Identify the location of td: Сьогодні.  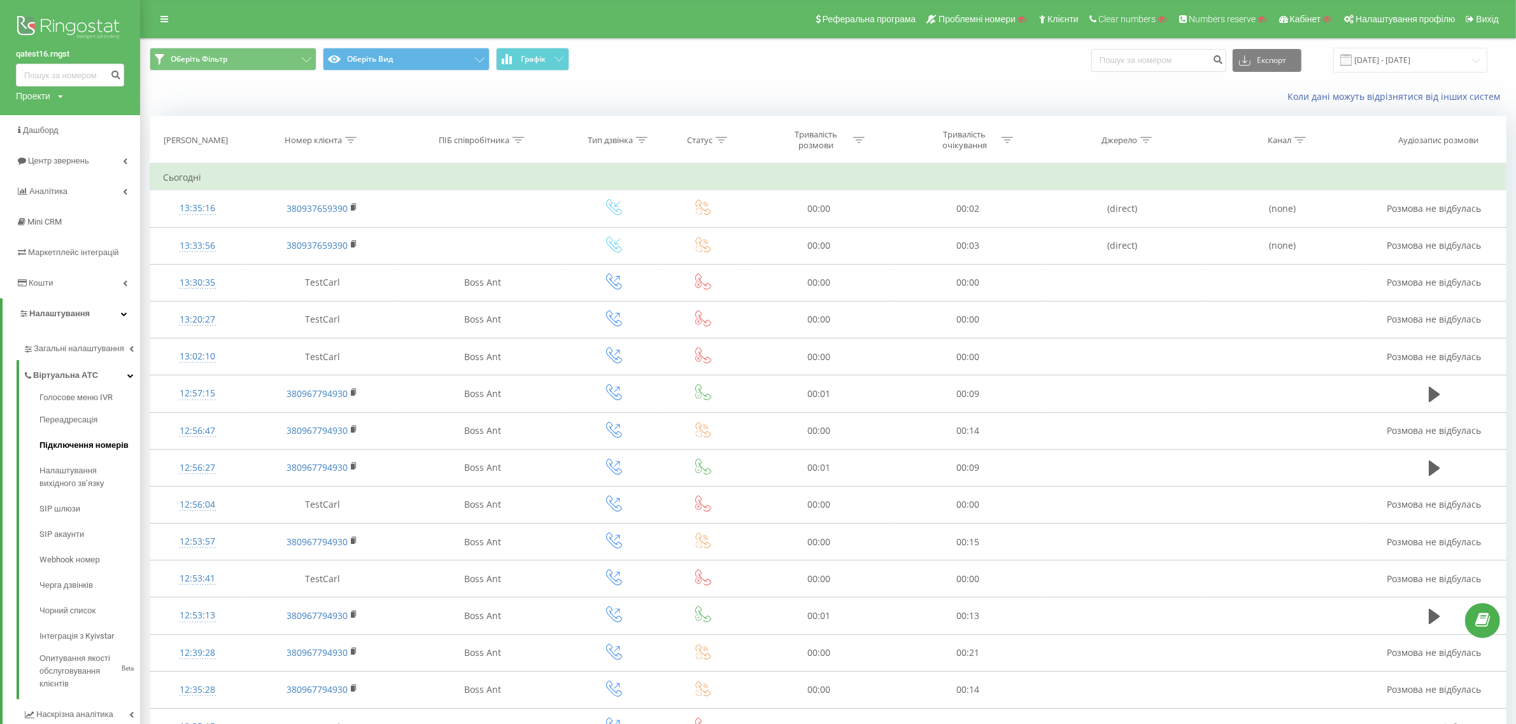
(828, 178).